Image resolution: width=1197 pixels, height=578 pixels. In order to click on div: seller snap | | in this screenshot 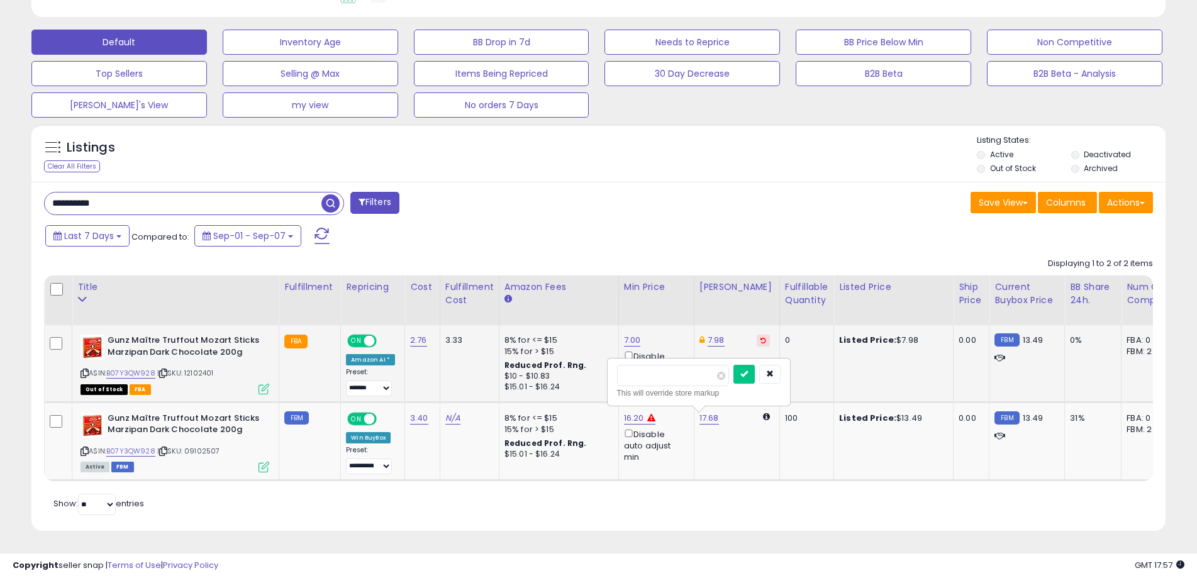, I will do `click(115, 565)`.